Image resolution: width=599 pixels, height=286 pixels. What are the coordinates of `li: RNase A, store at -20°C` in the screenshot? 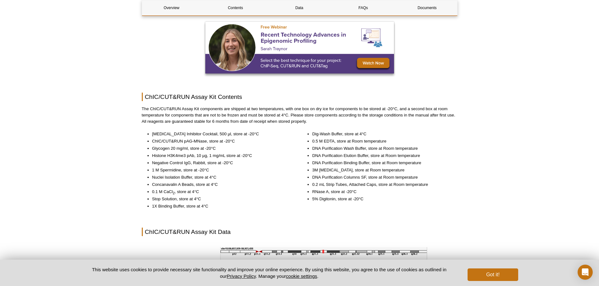 It's located at (382, 192).